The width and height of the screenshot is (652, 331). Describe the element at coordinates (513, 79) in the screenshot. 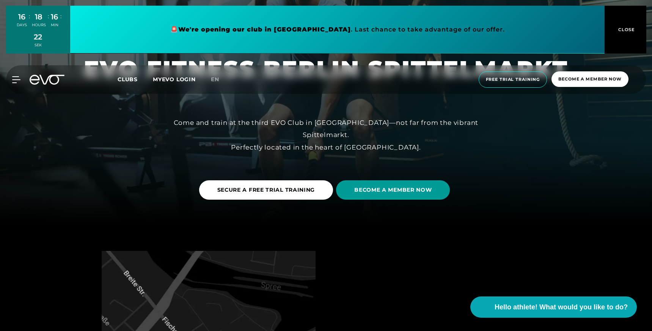

I see `a: Free trial training` at that location.